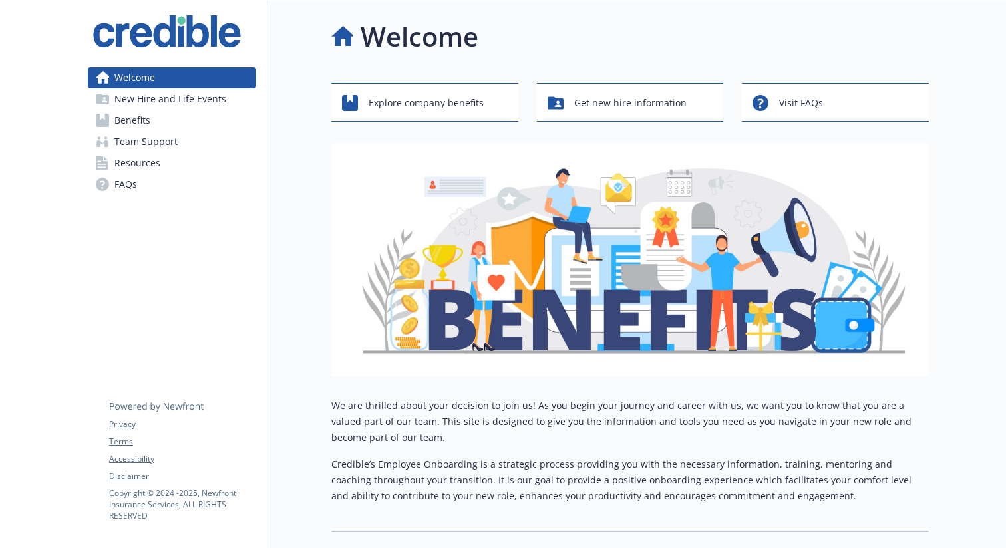 The image size is (1006, 548). What do you see at coordinates (630, 422) in the screenshot?
I see `p: We are thrilled about your decision to join us! As you begin your journey and career with us, we ...` at bounding box center [630, 422].